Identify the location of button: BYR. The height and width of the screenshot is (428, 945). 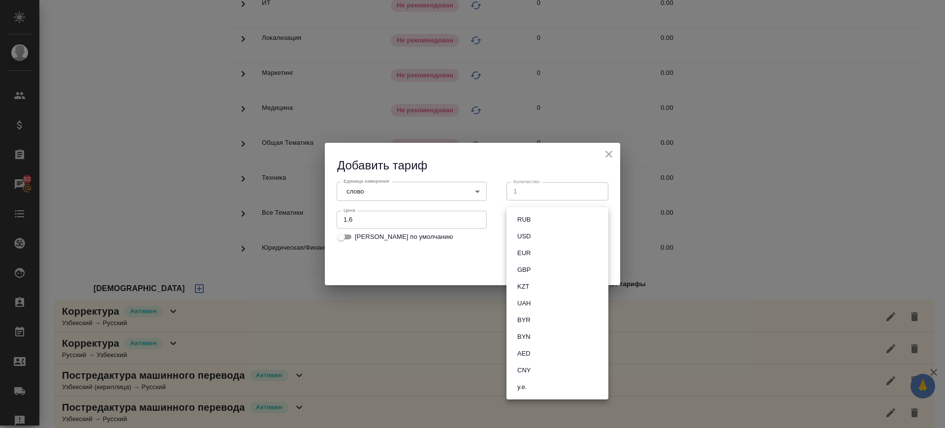
(523, 320).